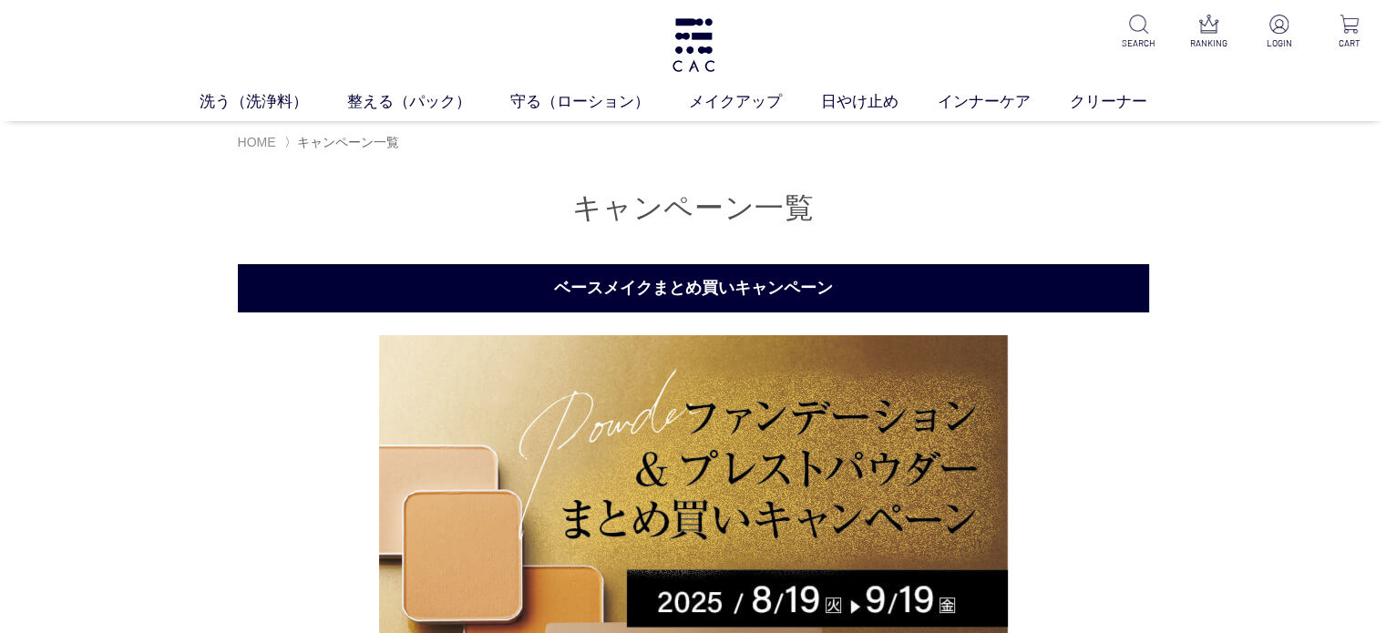 Image resolution: width=1386 pixels, height=633 pixels. I want to click on a: RANKING, so click(1208, 32).